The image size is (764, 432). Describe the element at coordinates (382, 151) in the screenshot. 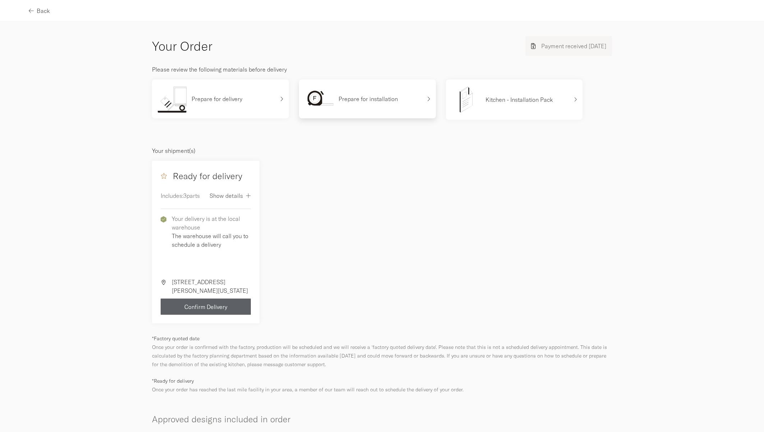

I see `p: Your shipment(s)` at that location.